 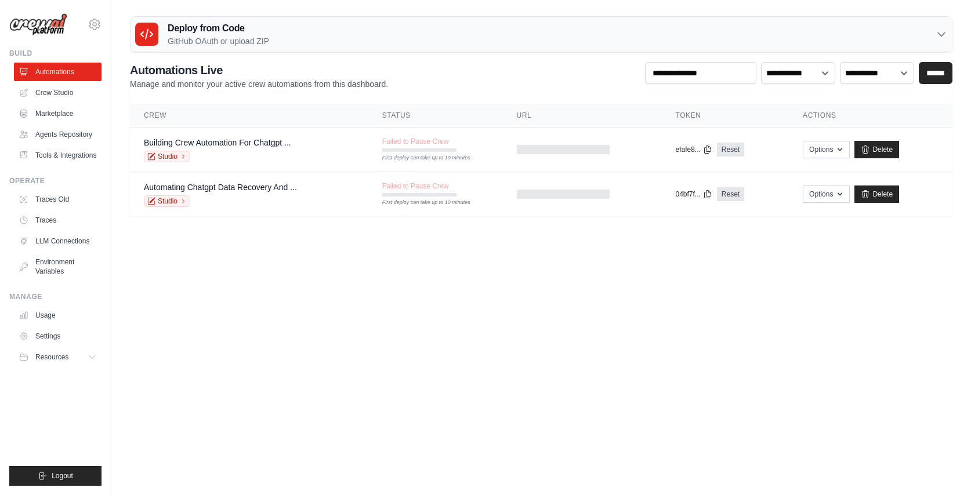 What do you see at coordinates (57, 200) in the screenshot?
I see `a: Traces Old` at bounding box center [57, 200].